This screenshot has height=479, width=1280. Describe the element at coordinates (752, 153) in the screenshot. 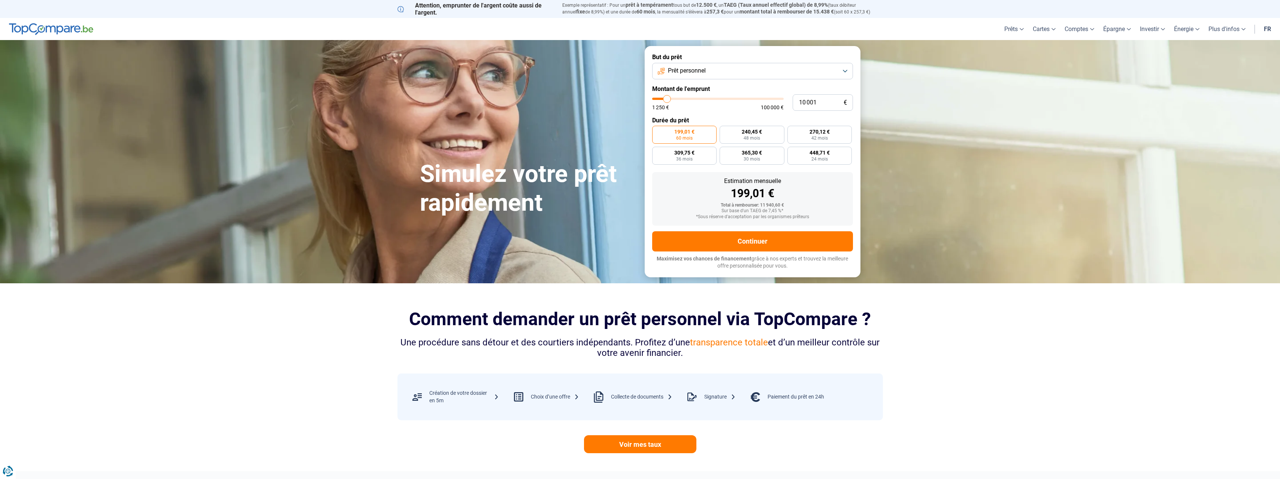

I see `span: 365,30 €` at that location.